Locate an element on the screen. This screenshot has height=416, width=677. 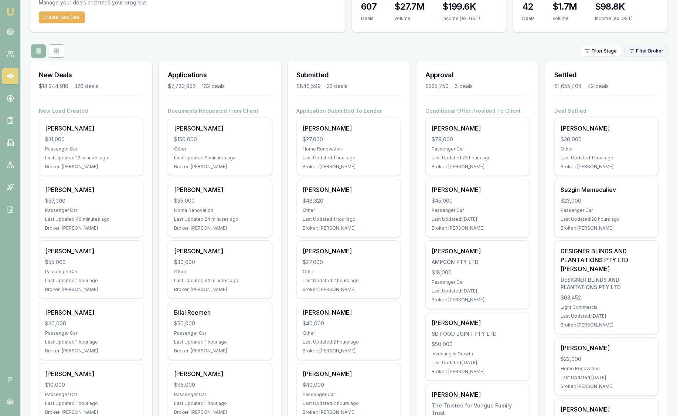
div: $150,000 is located at coordinates (220, 139).